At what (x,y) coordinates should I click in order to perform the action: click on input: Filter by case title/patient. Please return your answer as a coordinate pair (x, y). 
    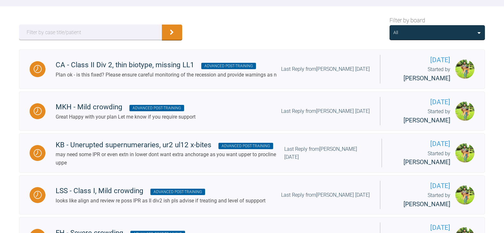
    Looking at the image, I should click on (90, 32).